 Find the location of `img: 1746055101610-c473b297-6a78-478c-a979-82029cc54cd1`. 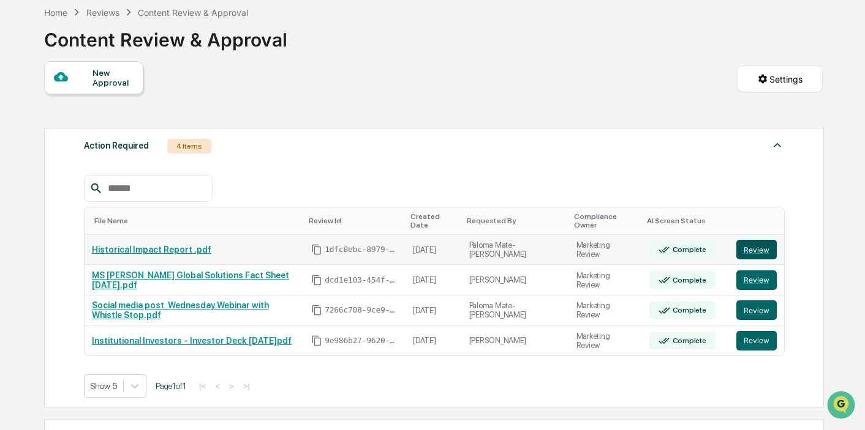

img: 1746055101610-c473b297-6a78-478c-a979-82029cc54cd1 is located at coordinates (23, 105).